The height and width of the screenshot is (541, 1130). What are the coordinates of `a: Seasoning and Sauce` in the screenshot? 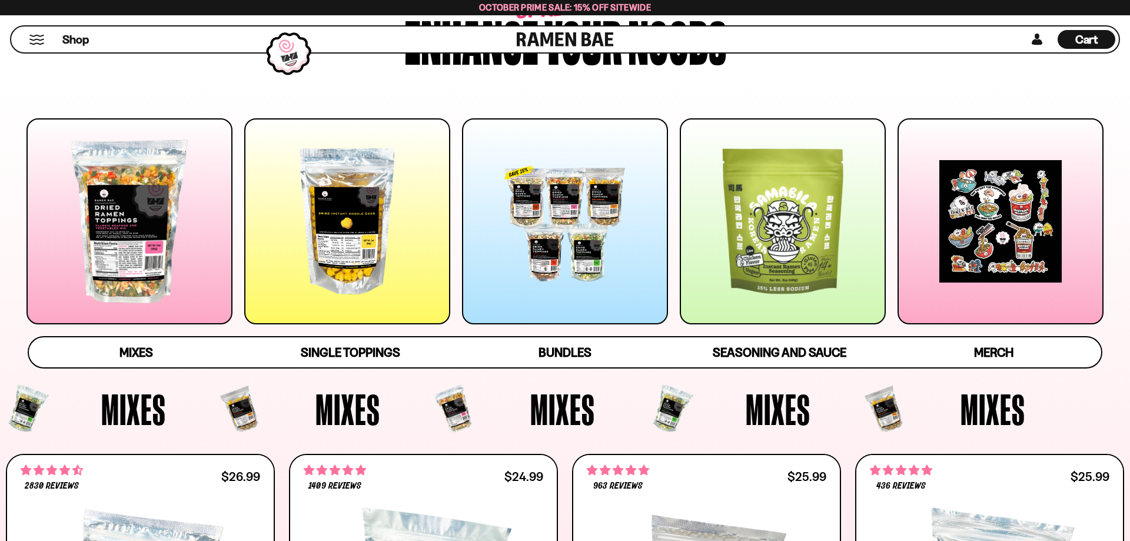 It's located at (780, 352).